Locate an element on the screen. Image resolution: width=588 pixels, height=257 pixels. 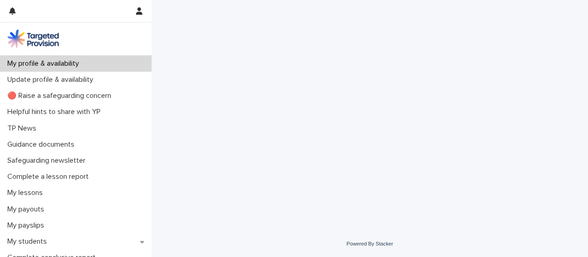
p: TP News is located at coordinates (23, 128).